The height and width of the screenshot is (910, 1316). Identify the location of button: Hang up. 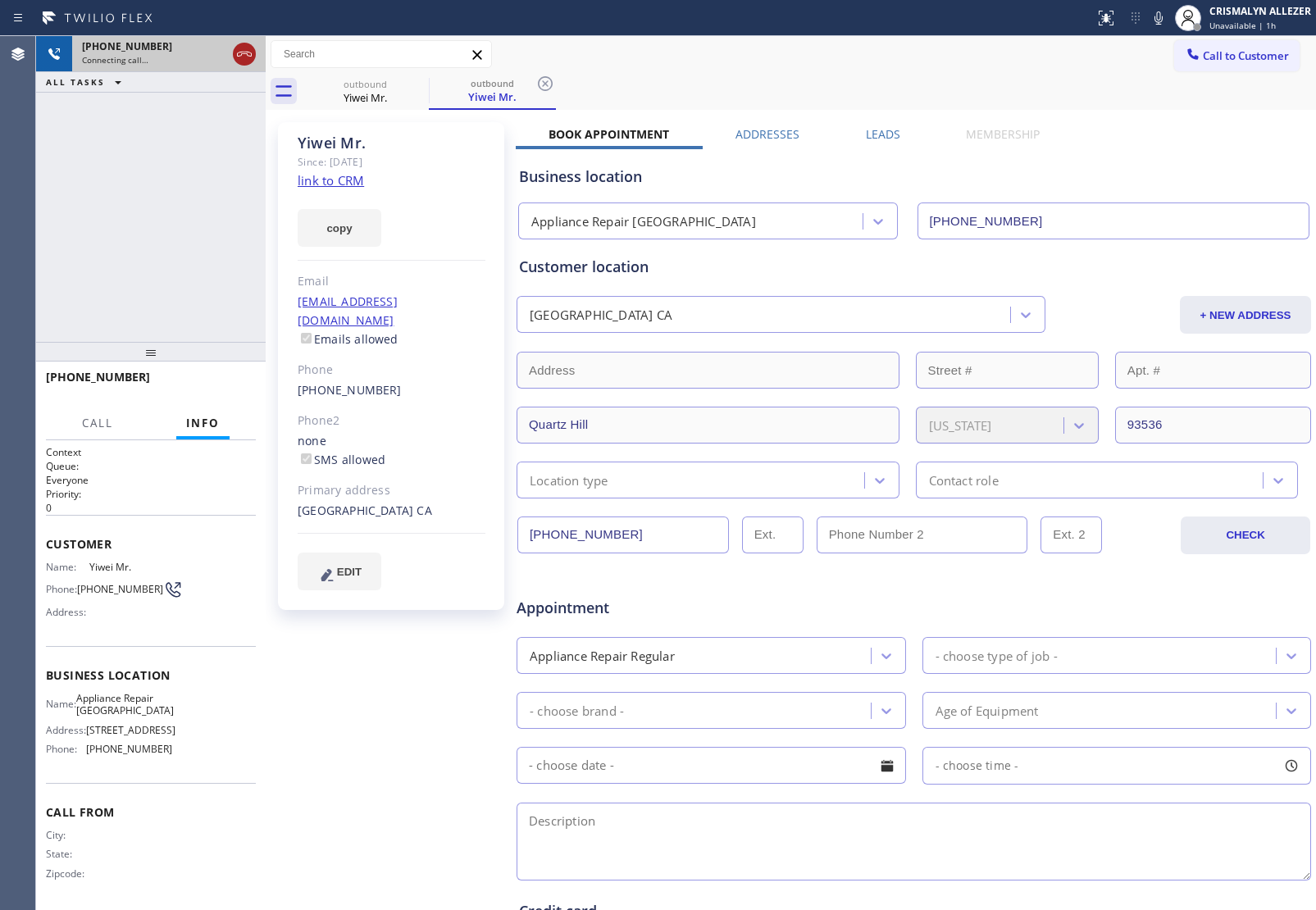
(244, 54).